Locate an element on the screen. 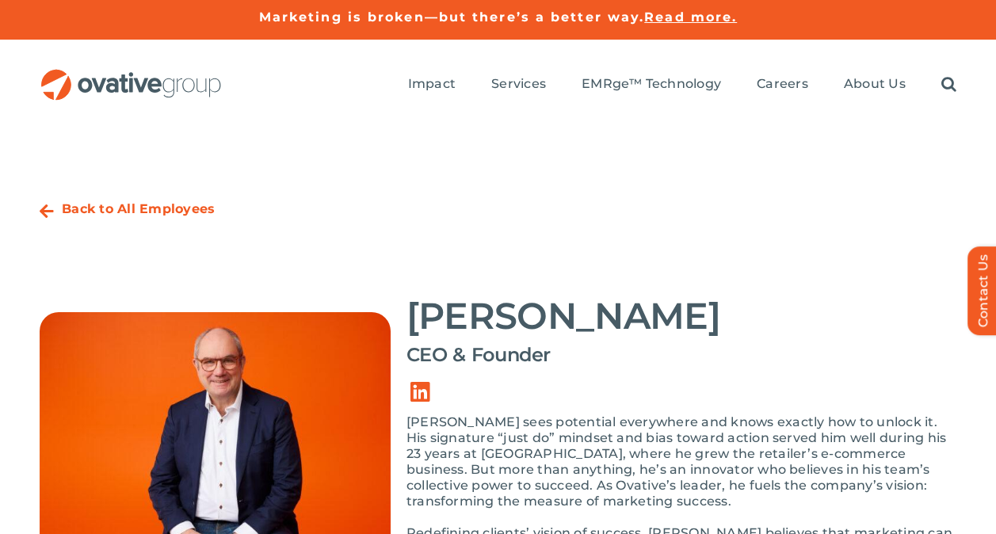  a: Link to https://www.linkedin.com/in/dalenitschke/ is located at coordinates (421, 392).